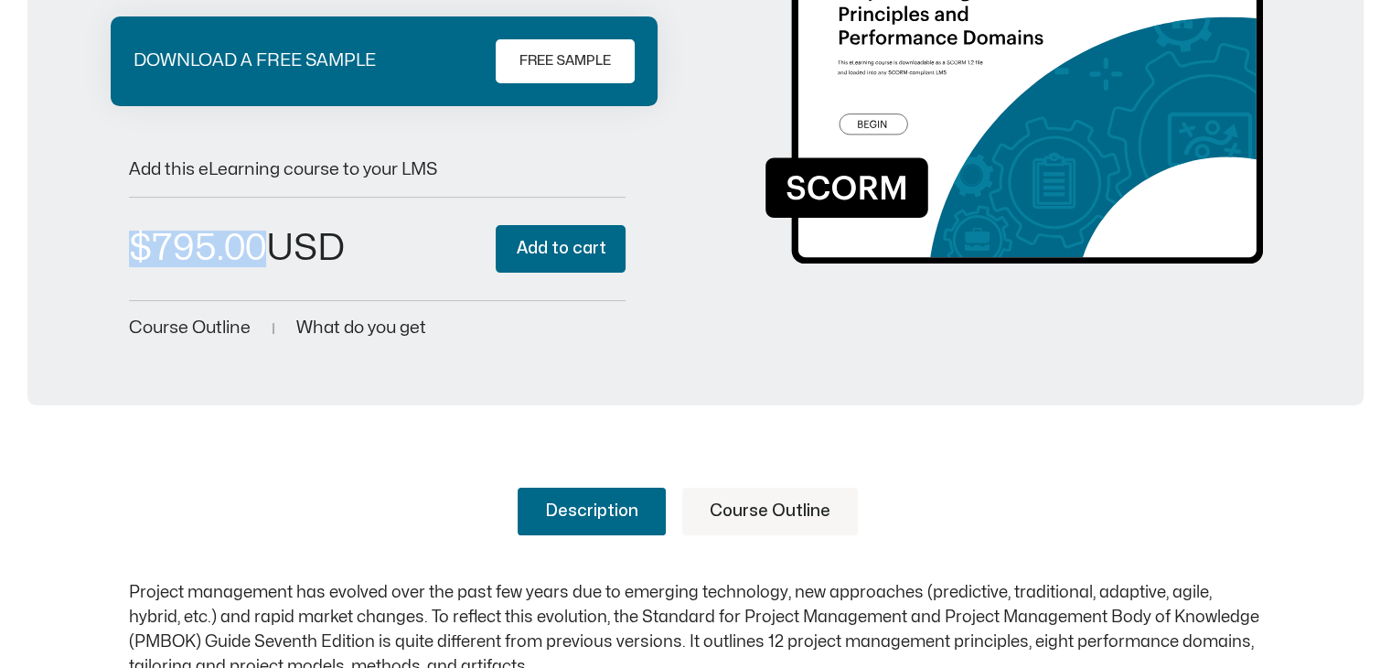 The height and width of the screenshot is (668, 1391). Describe the element at coordinates (565, 61) in the screenshot. I see `a: FREE SAMPLE` at that location.